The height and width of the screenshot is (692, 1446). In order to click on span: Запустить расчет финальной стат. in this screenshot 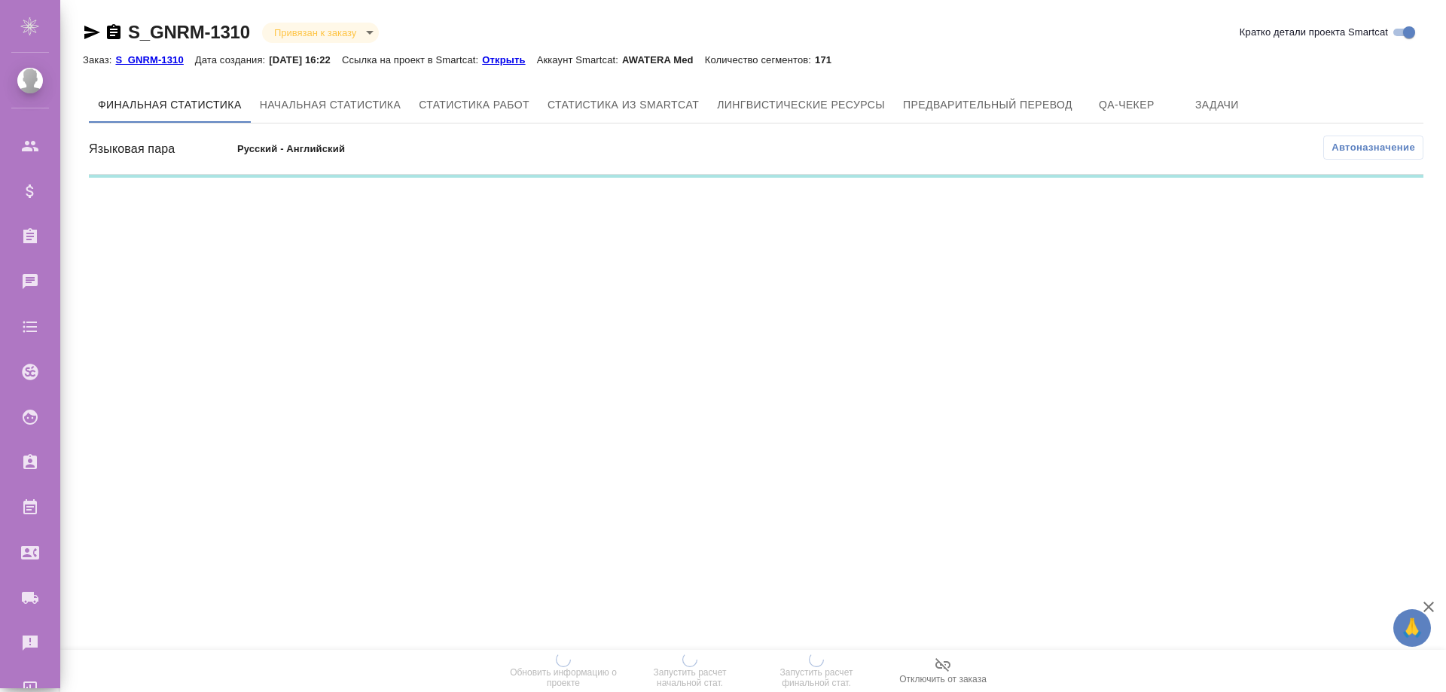, I will do `click(816, 678)`.